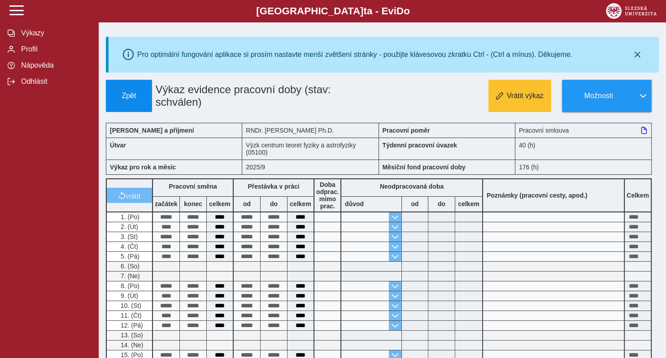 This screenshot has height=358, width=666. Describe the element at coordinates (131, 345) in the screenshot. I see `span: 14. (Ne)` at that location.